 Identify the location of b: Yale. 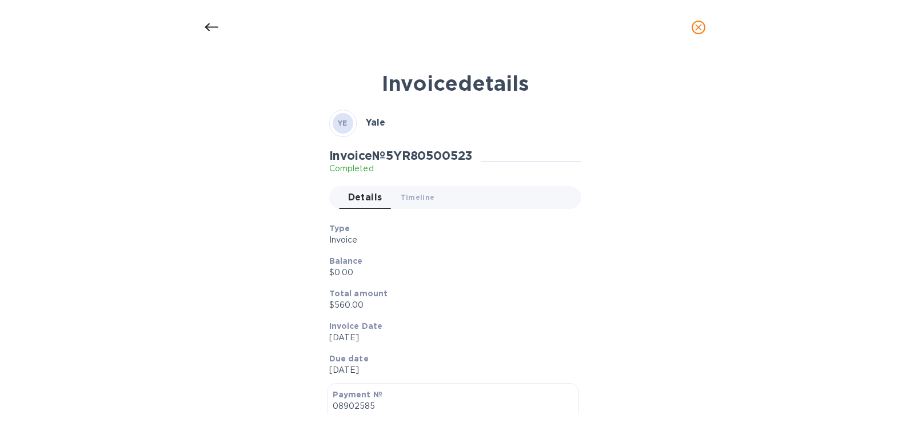
(375, 122).